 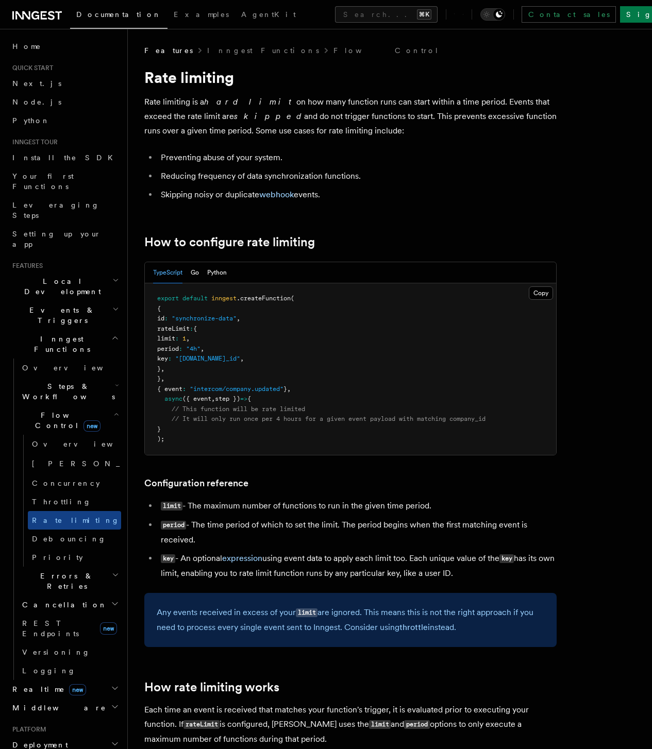 I want to click on button: Inngest Functions, so click(x=64, y=344).